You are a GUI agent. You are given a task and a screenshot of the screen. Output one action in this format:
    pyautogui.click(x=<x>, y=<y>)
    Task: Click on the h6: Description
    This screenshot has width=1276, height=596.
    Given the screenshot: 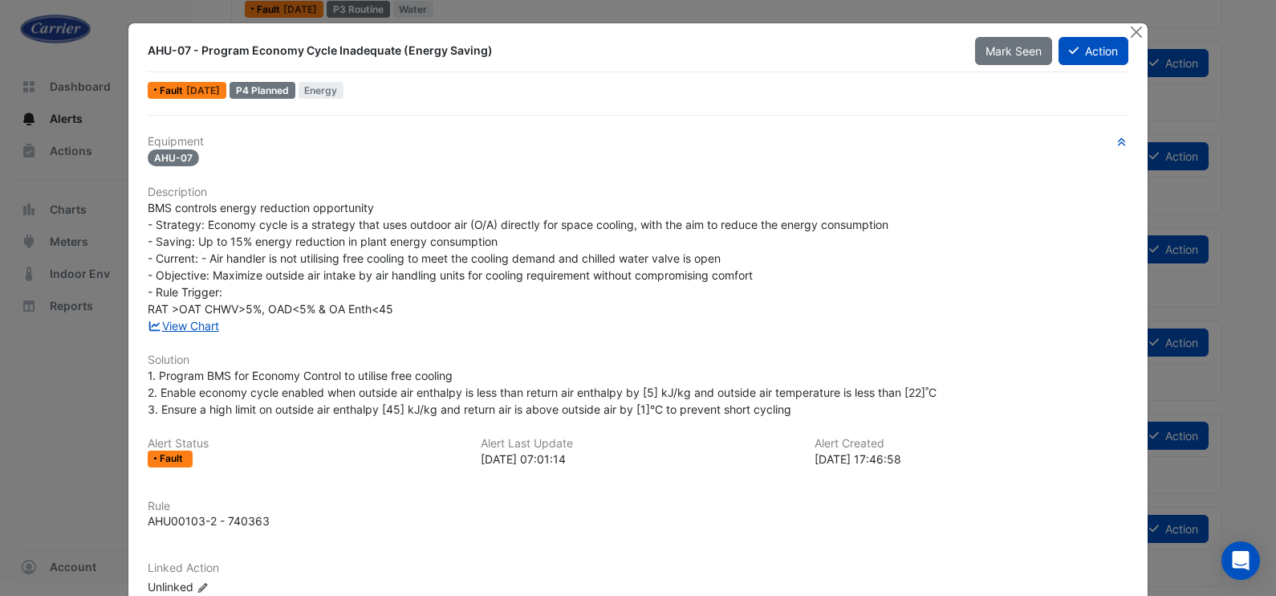 What is the action you would take?
    pyautogui.click(x=638, y=192)
    